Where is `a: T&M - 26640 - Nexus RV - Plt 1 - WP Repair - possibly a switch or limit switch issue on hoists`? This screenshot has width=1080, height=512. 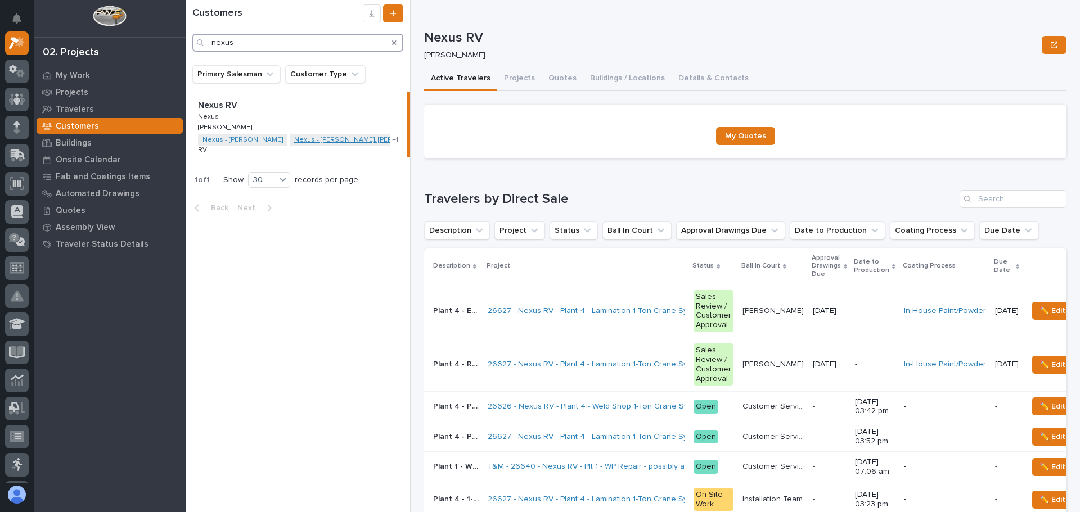 a: T&M - 26640 - Nexus RV - Plt 1 - WP Repair - possibly a switch or limit switch issue on hoists is located at coordinates (651, 467).